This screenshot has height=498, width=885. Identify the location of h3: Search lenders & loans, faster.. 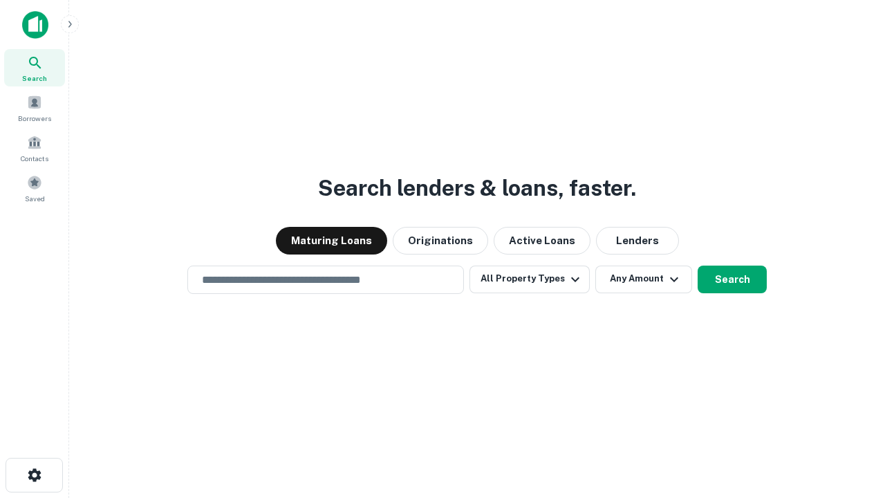
(477, 188).